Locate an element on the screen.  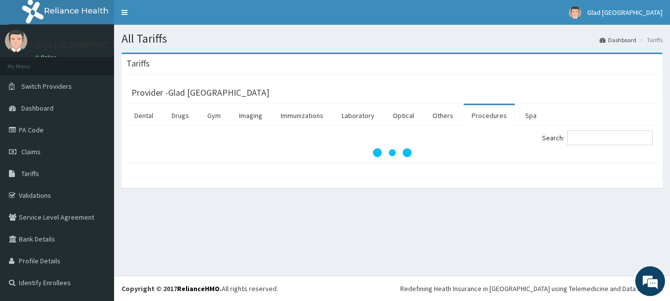
a: Spa is located at coordinates (531, 116).